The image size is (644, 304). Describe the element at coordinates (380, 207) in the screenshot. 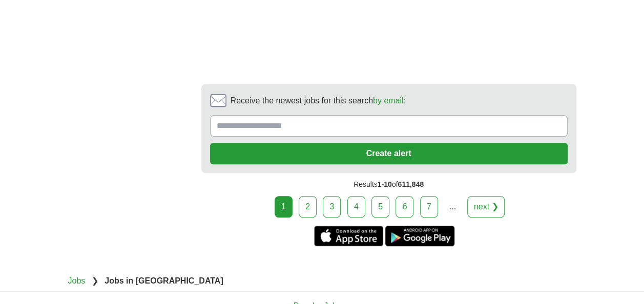

I see `a: 5` at that location.